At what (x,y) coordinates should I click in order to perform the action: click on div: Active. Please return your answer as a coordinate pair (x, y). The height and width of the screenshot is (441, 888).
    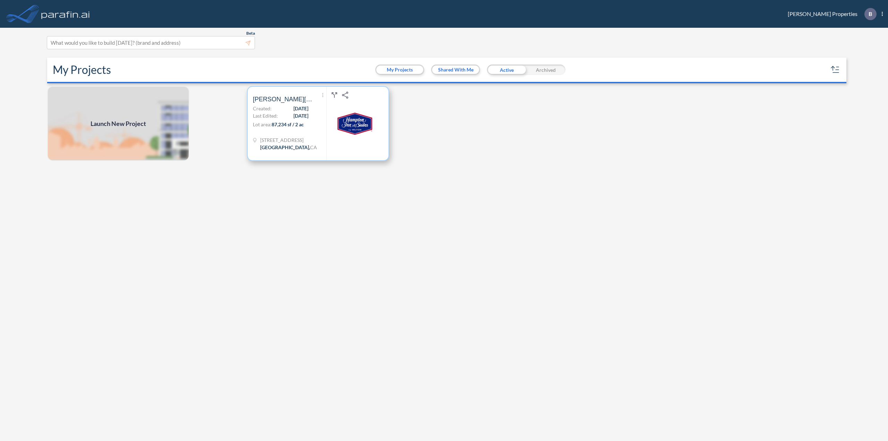
    Looking at the image, I should click on (507, 70).